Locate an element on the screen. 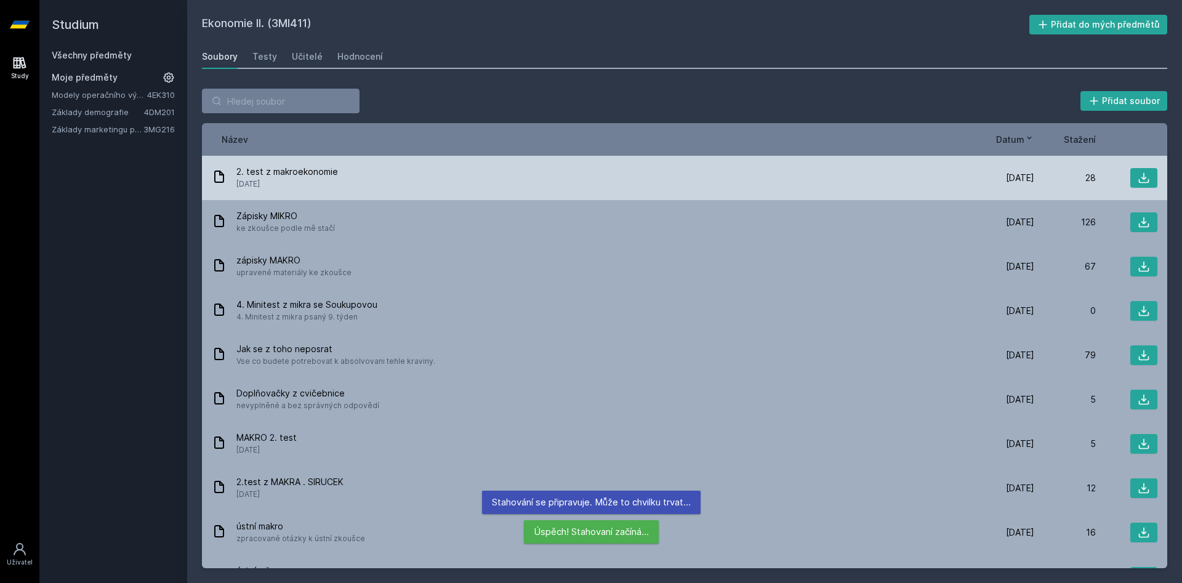 The height and width of the screenshot is (583, 1182). button: Přidat soubor is located at coordinates (1124, 101).